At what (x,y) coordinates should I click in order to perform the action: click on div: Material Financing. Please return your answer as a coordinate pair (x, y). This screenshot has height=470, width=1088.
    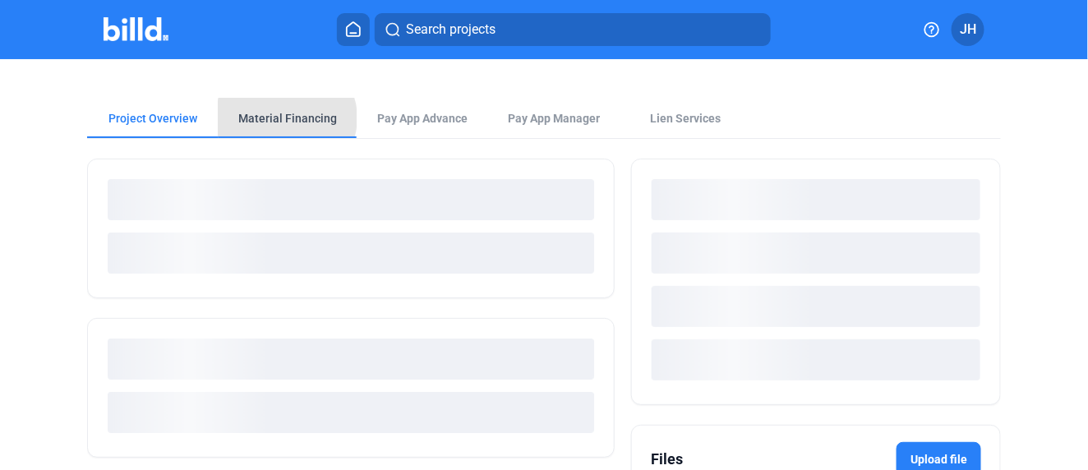
    Looking at the image, I should click on (288, 118).